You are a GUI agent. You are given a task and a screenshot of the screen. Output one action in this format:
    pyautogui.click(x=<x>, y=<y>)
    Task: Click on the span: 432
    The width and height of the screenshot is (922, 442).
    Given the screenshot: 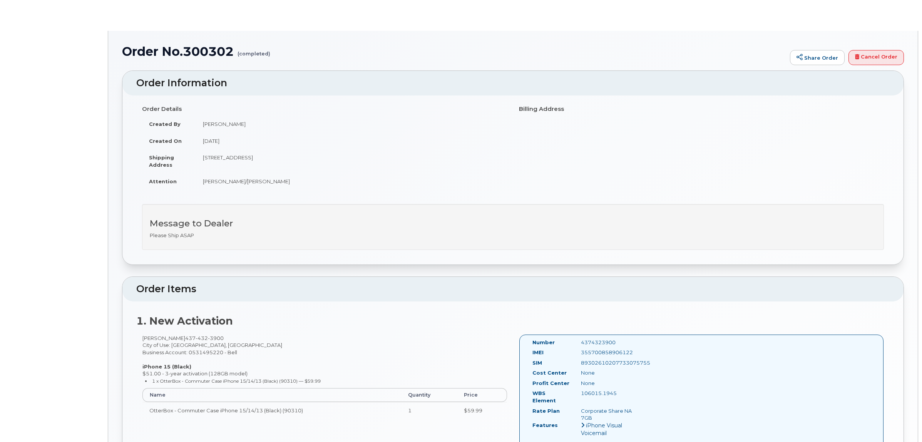 What is the action you would take?
    pyautogui.click(x=202, y=338)
    